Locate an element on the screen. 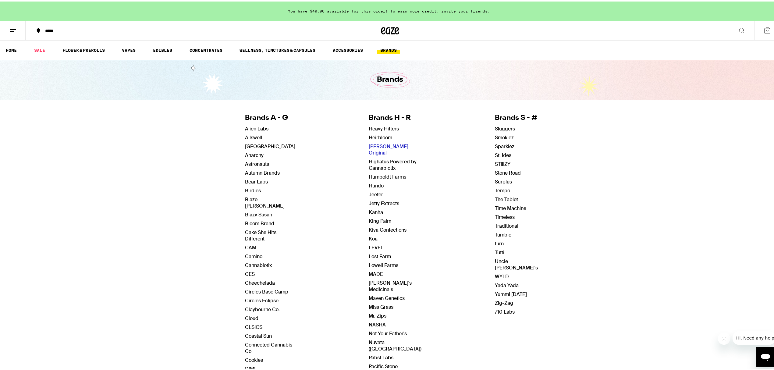  a: WYLD is located at coordinates (502, 275).